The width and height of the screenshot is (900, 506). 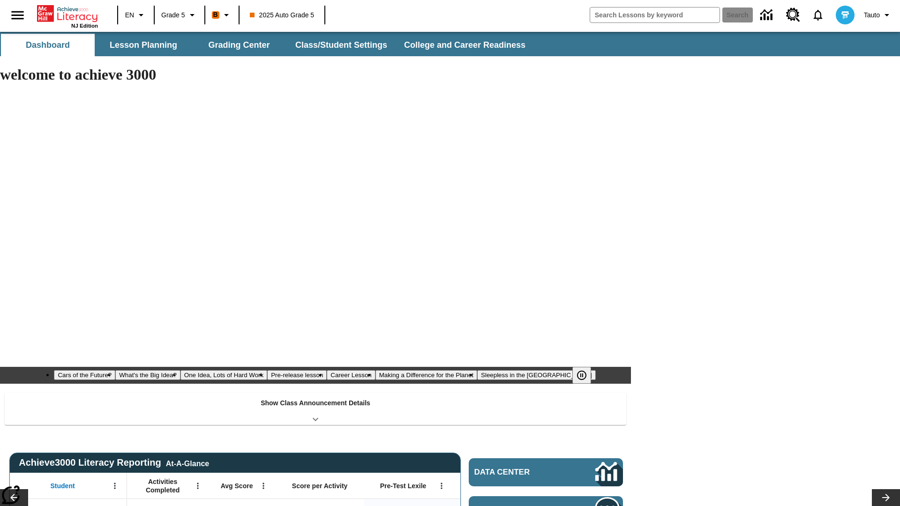 What do you see at coordinates (655, 15) in the screenshot?
I see `input: search field` at bounding box center [655, 15].